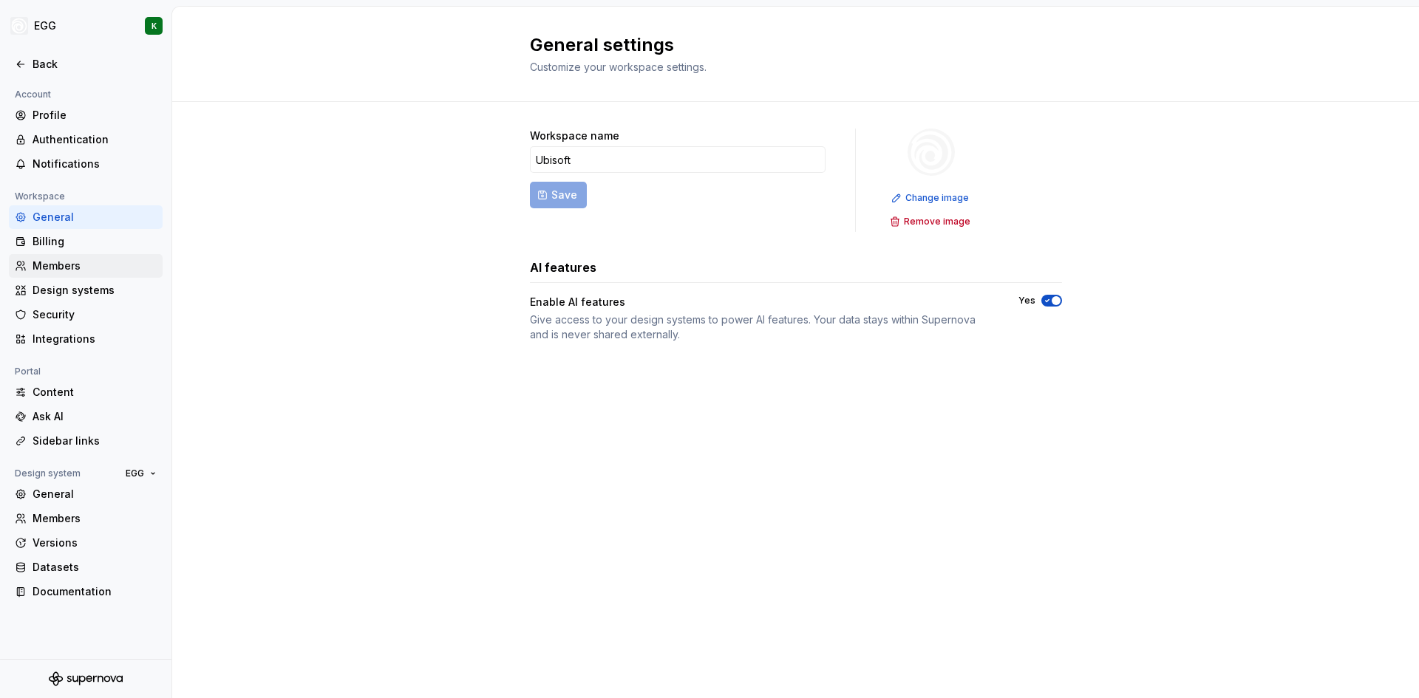  I want to click on a: Authentication, so click(86, 140).